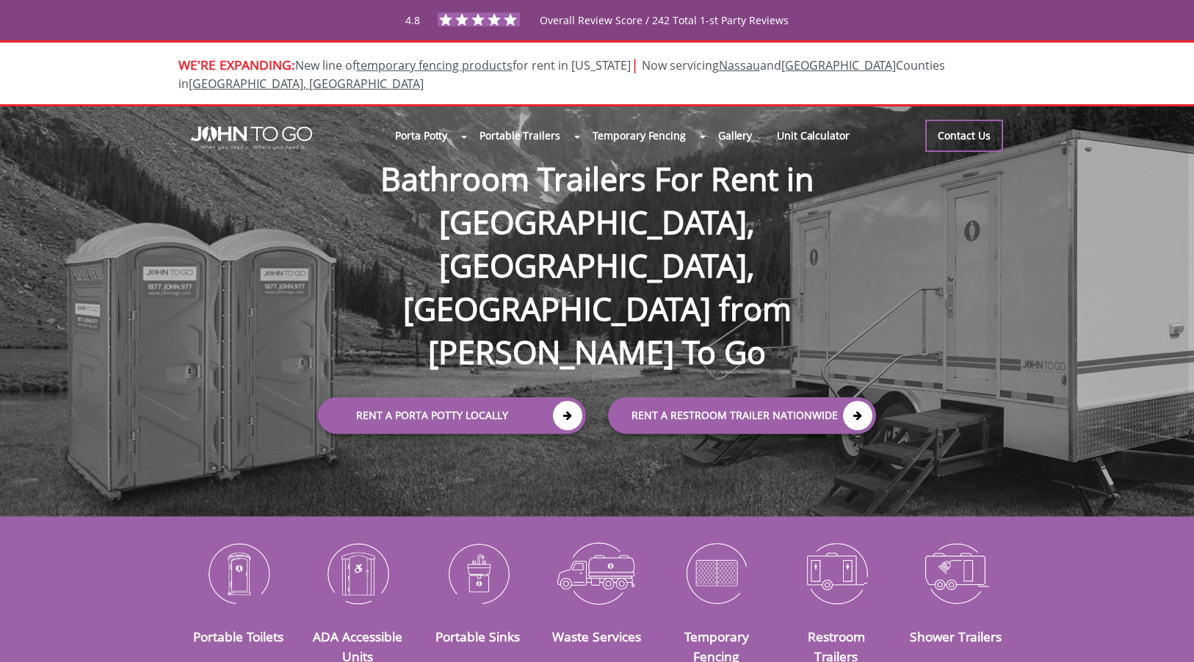  Describe the element at coordinates (236, 65) in the screenshot. I see `span: WE'RE EXPANDING:` at that location.